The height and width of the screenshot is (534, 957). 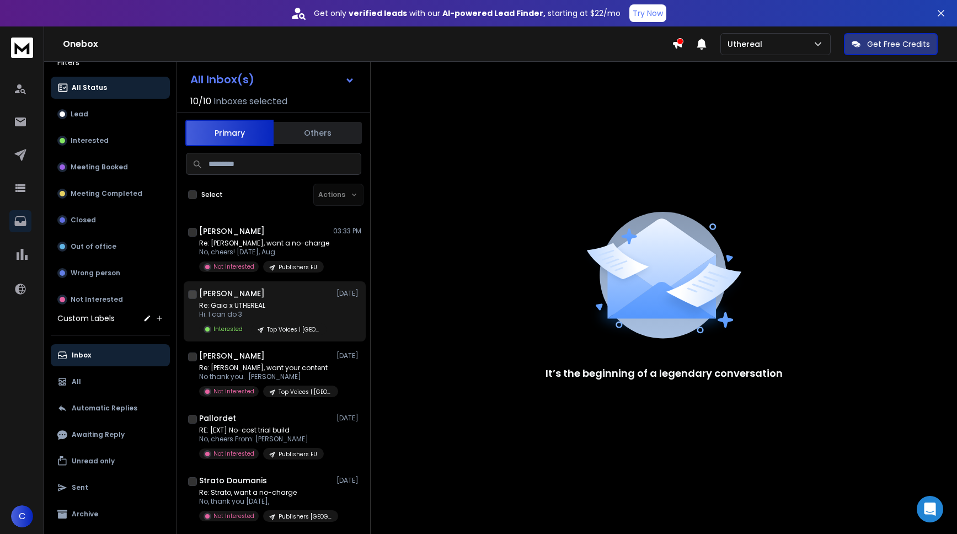 What do you see at coordinates (891, 44) in the screenshot?
I see `button: Get Free Credits` at bounding box center [891, 44].